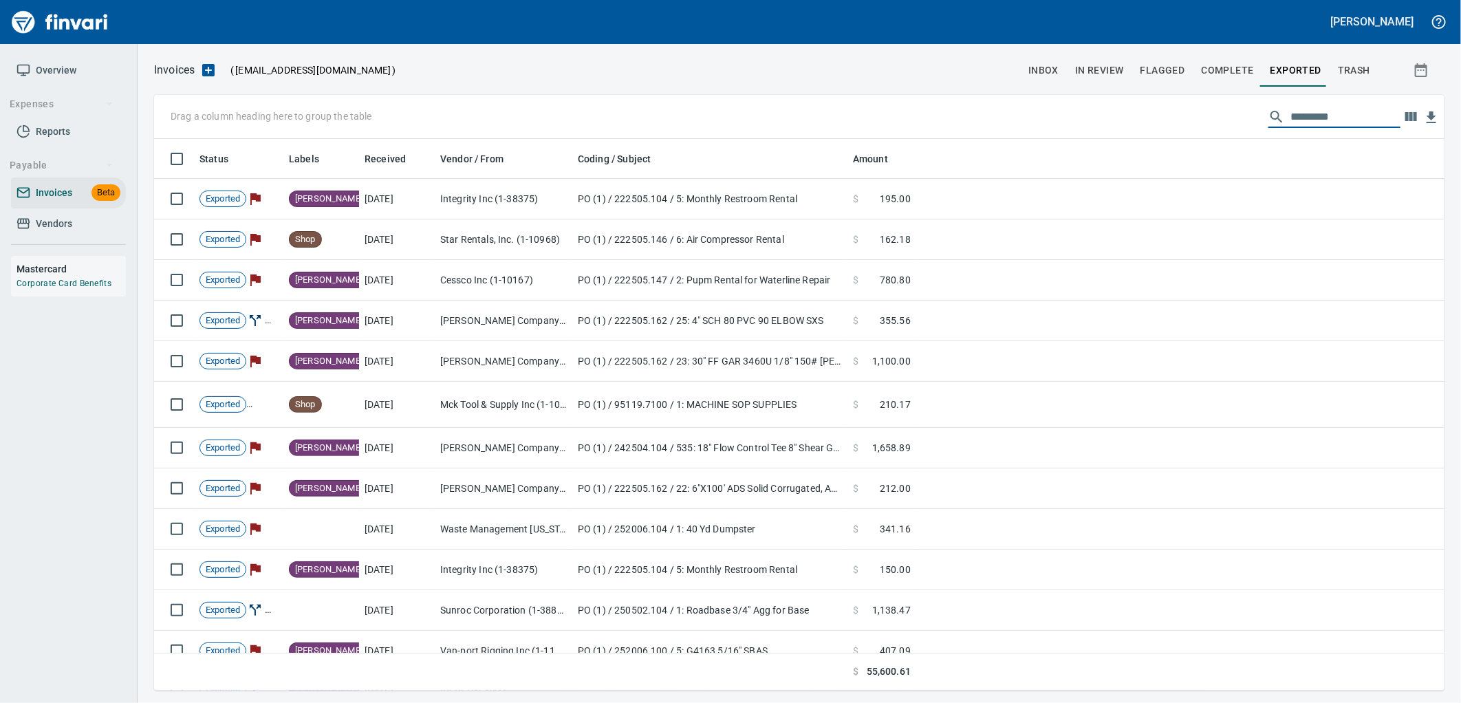  I want to click on span: 162.18, so click(895, 239).